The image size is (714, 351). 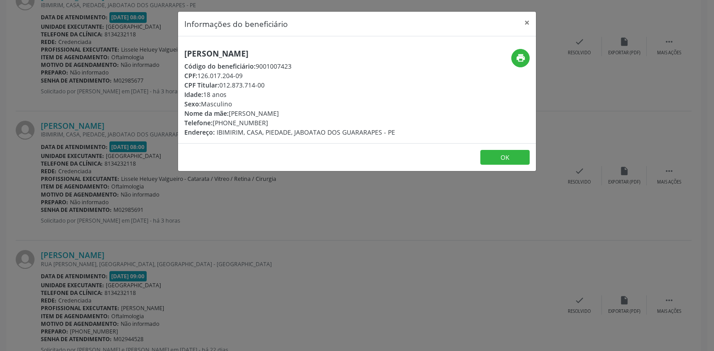 What do you see at coordinates (521, 58) in the screenshot?
I see `i: print` at bounding box center [521, 58].